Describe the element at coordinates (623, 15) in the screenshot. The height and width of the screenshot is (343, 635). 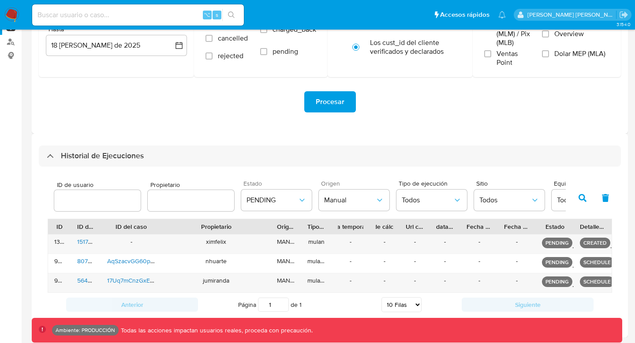
I see `a: Salir` at that location.